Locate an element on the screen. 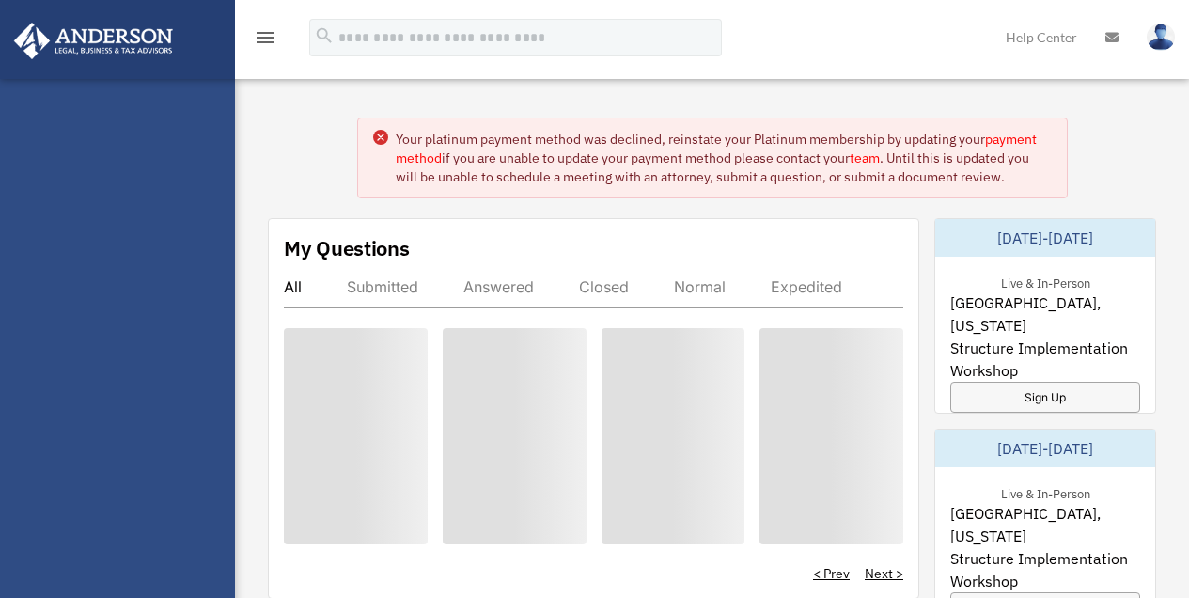 Image resolution: width=1189 pixels, height=598 pixels. a: payment method is located at coordinates (716, 148).